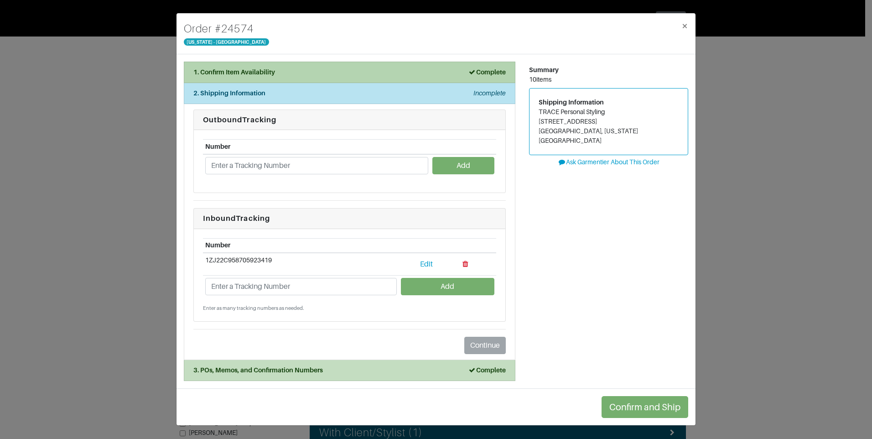  I want to click on div: 10 items, so click(608, 79).